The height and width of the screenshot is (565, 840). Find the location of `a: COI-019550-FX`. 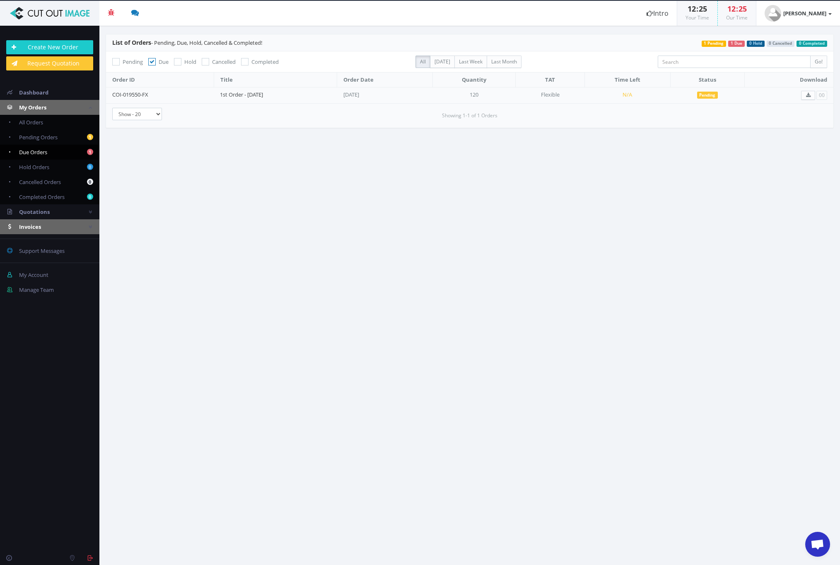

a: COI-019550-FX is located at coordinates (130, 94).